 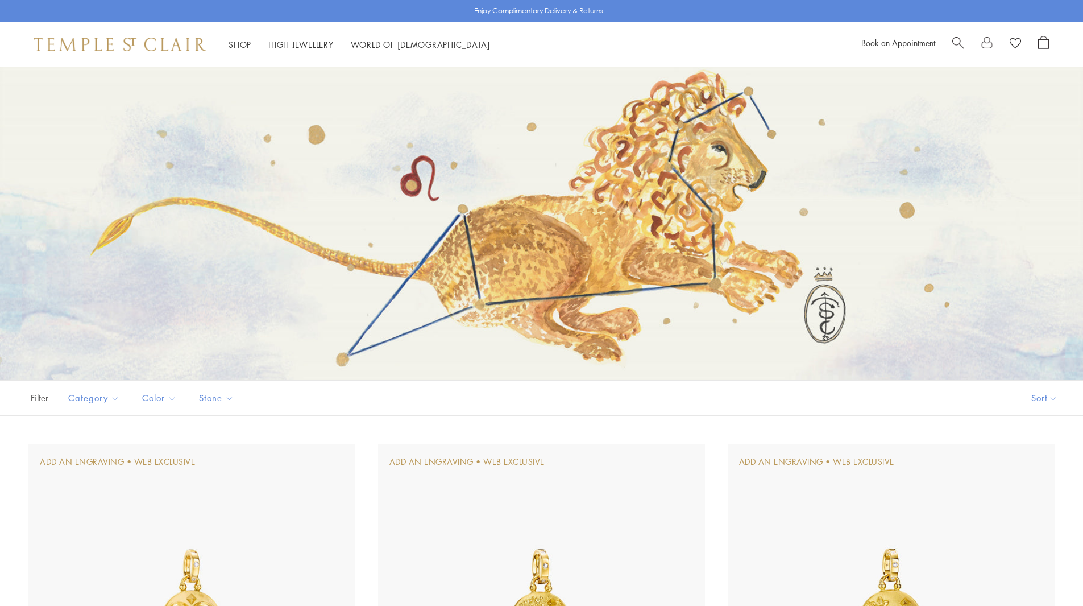 What do you see at coordinates (1043, 44) in the screenshot?
I see `a: Open Shopping Bag` at bounding box center [1043, 44].